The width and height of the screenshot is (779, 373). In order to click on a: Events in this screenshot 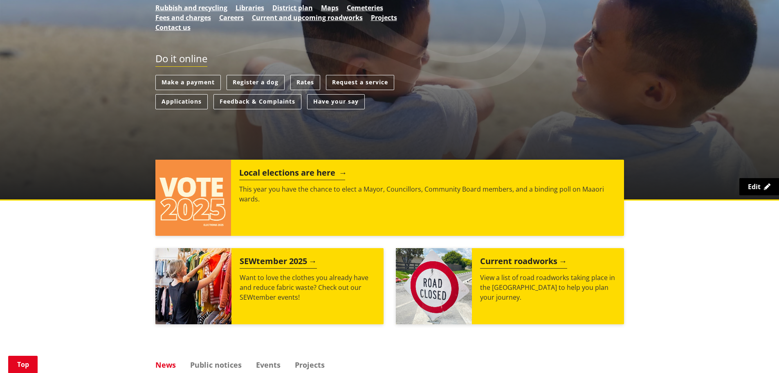, I will do `click(268, 364)`.